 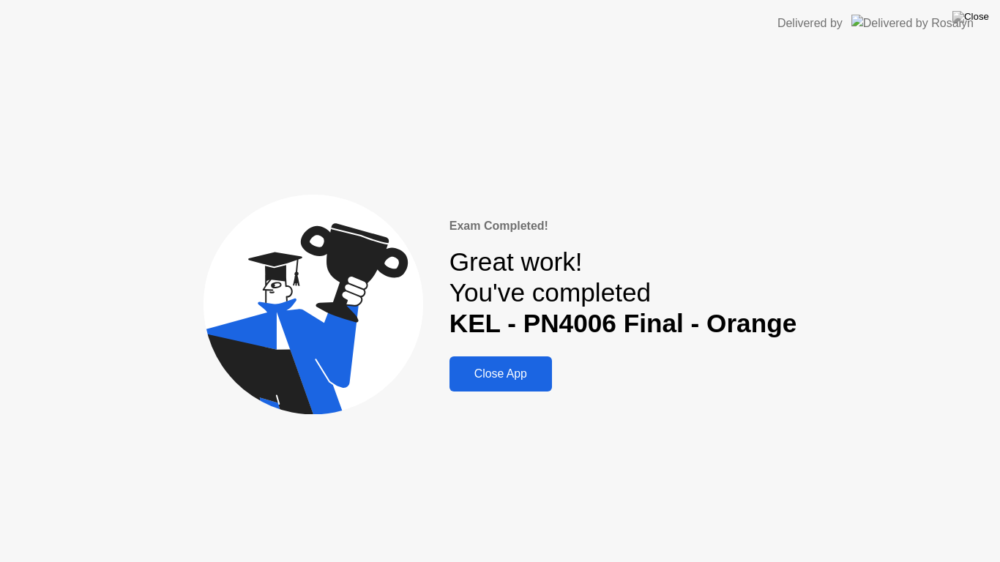 I want to click on img: Close, so click(x=971, y=17).